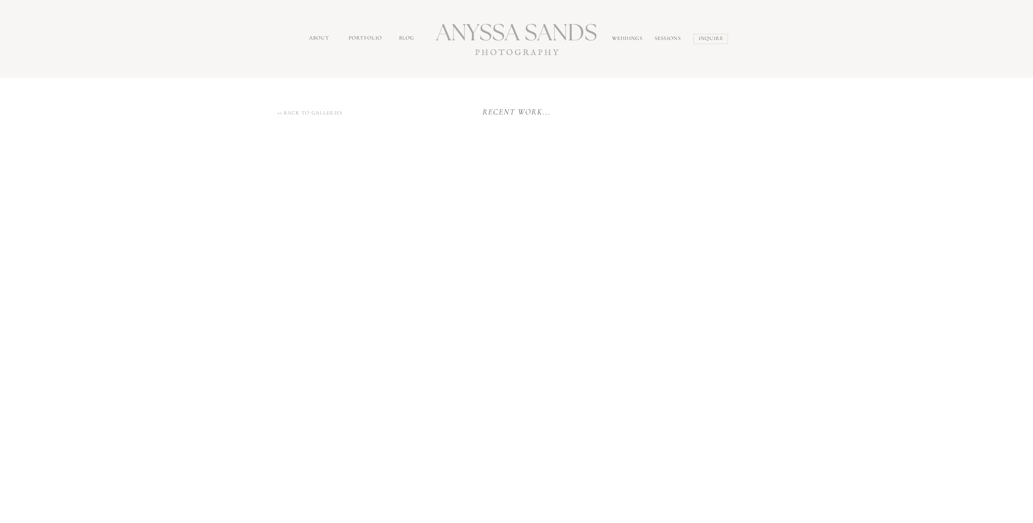 The height and width of the screenshot is (523, 1033). I want to click on nav: Blog, so click(408, 39).